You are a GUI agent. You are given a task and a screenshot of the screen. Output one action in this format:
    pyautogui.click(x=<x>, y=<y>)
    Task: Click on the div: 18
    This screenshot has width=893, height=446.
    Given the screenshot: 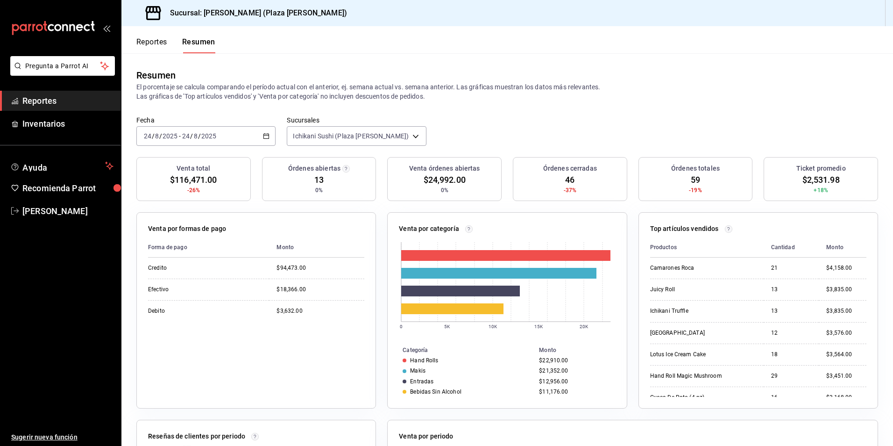 What is the action you would take?
    pyautogui.click(x=791, y=354)
    